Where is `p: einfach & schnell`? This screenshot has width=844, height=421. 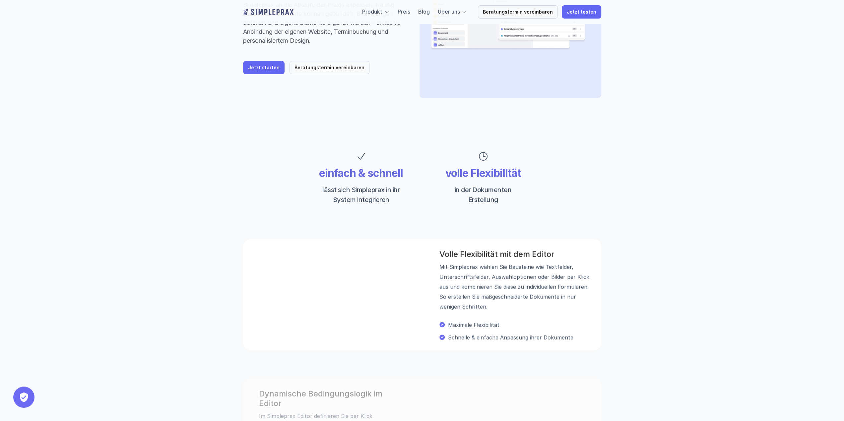
p: einfach & schnell is located at coordinates (361, 173).